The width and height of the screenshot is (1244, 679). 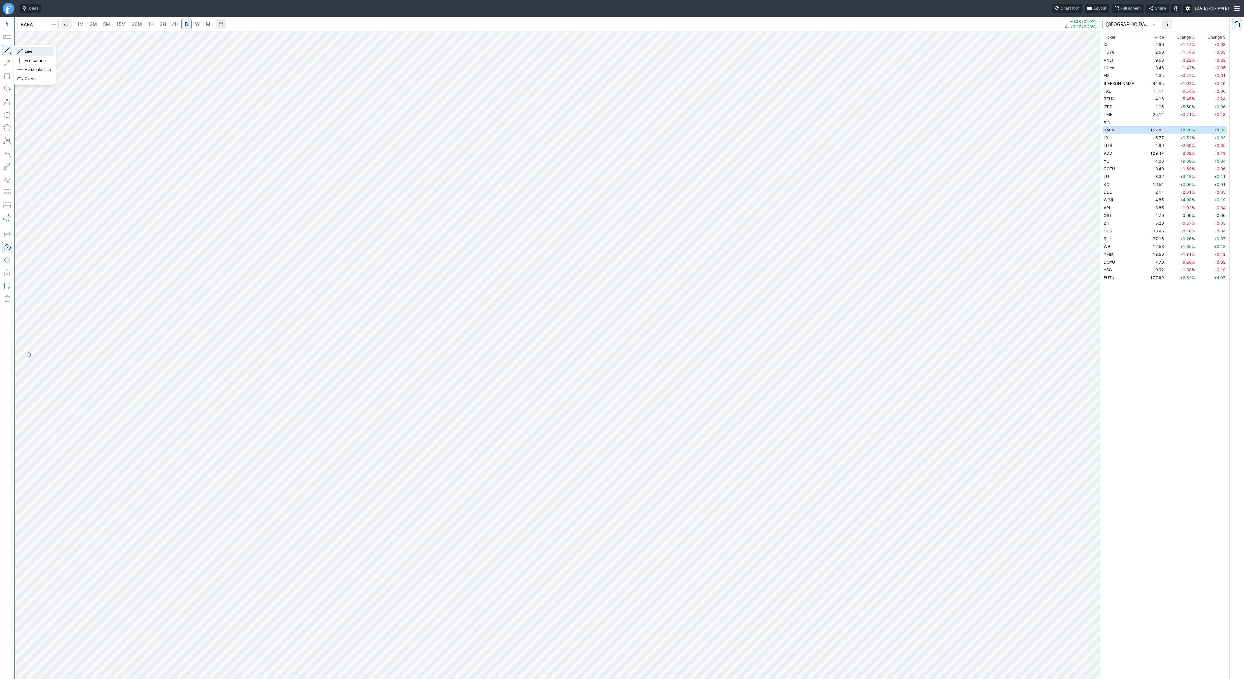 I want to click on span: -5.45, so click(x=1186, y=99).